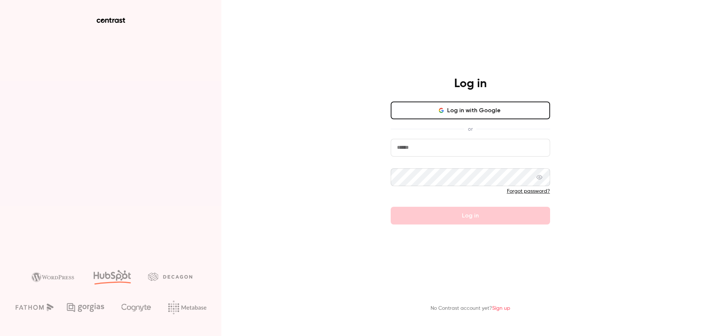 Image resolution: width=708 pixels, height=336 pixels. What do you see at coordinates (470, 308) in the screenshot?
I see `p: No Contrast account yet?` at bounding box center [470, 308].